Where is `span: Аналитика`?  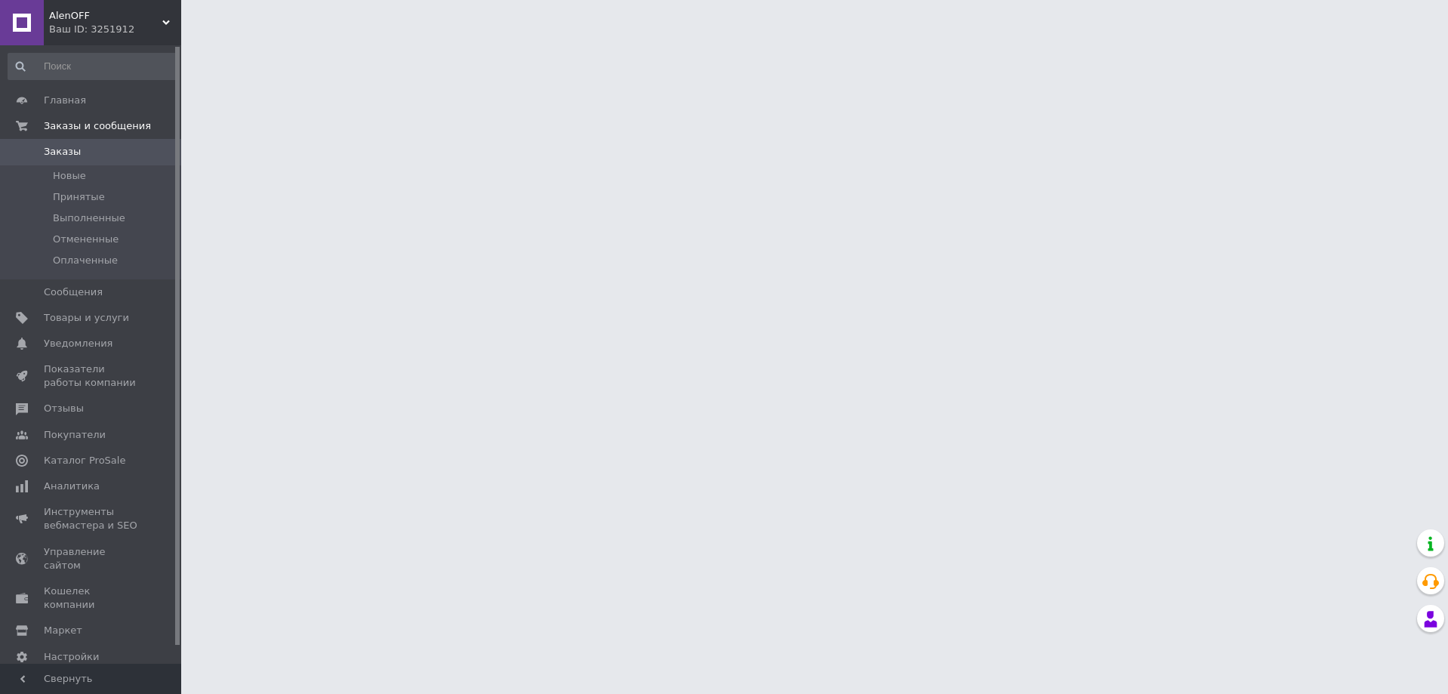
span: Аналитика is located at coordinates (72, 486).